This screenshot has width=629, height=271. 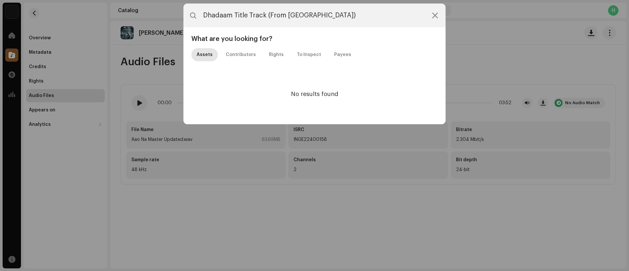 I want to click on div: Payees, so click(x=343, y=55).